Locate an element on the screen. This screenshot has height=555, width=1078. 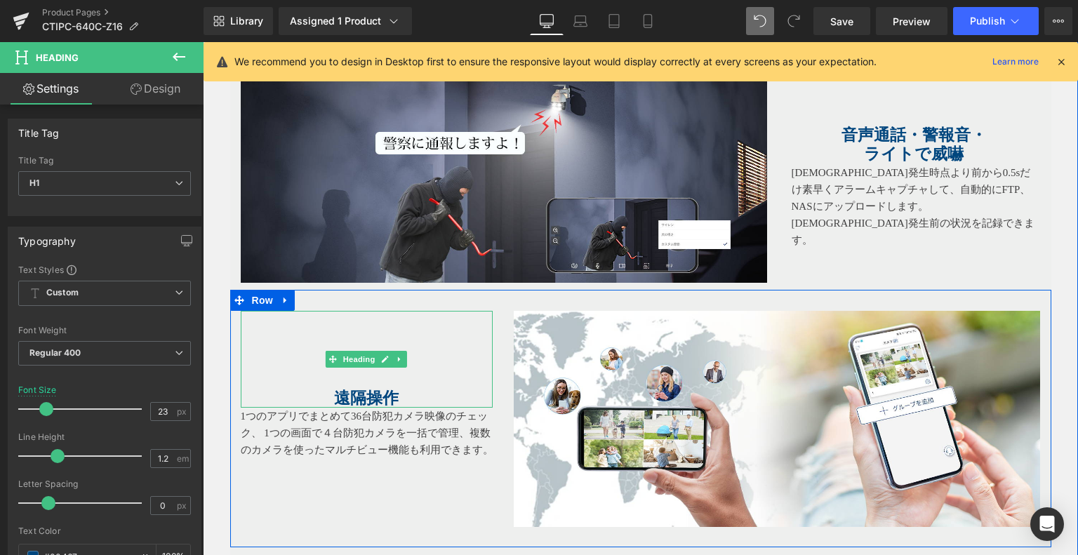
div: Assigned 1 Product is located at coordinates (345, 21).